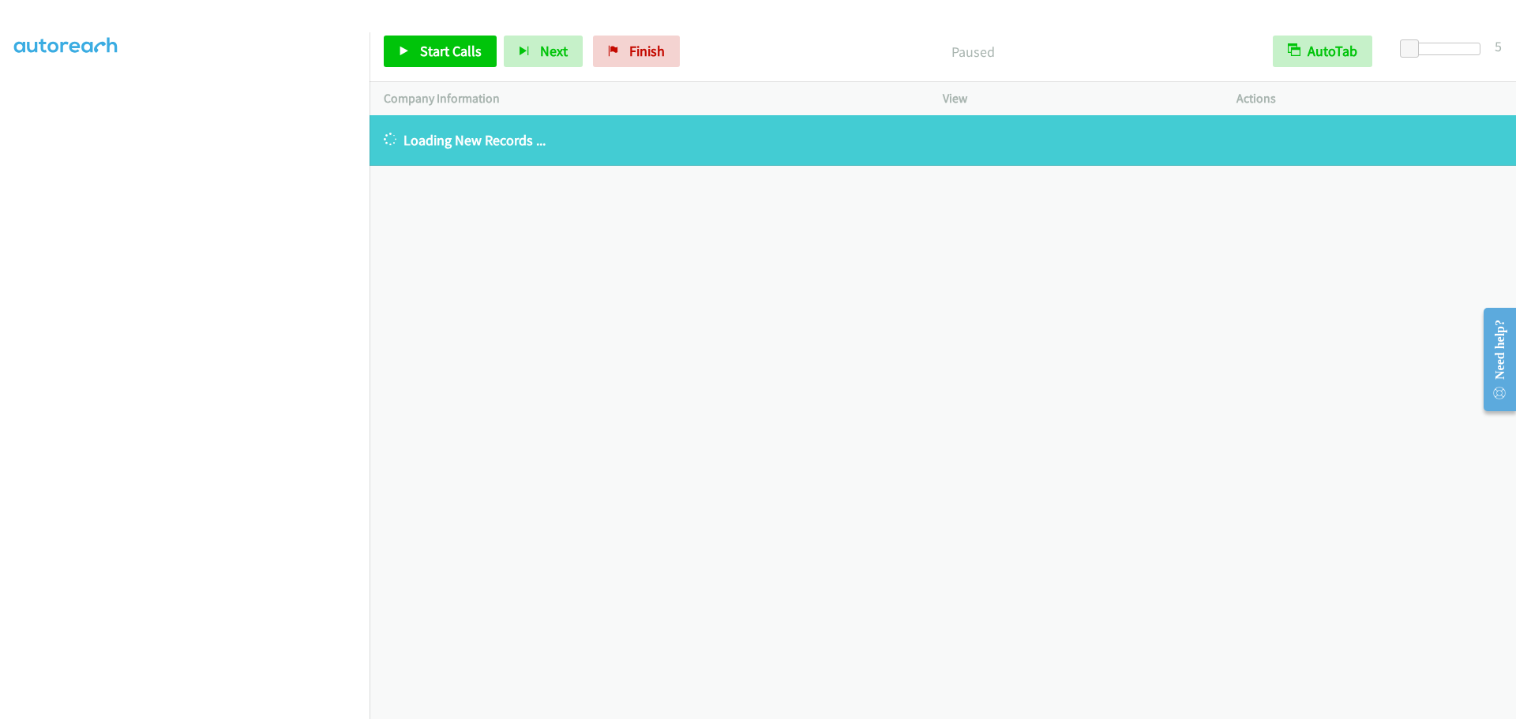  Describe the element at coordinates (553, 51) in the screenshot. I see `span: Next` at that location.